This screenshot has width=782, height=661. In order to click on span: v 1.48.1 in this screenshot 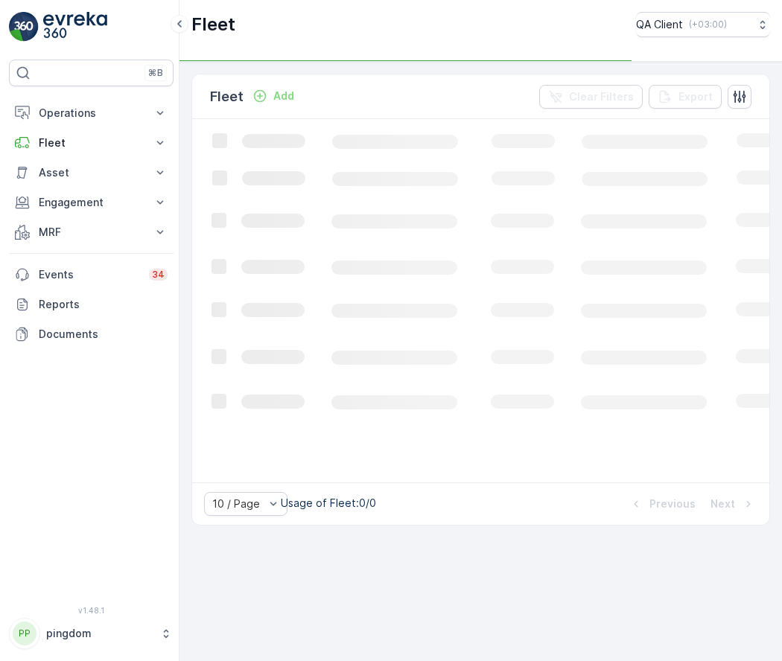, I will do `click(91, 610)`.